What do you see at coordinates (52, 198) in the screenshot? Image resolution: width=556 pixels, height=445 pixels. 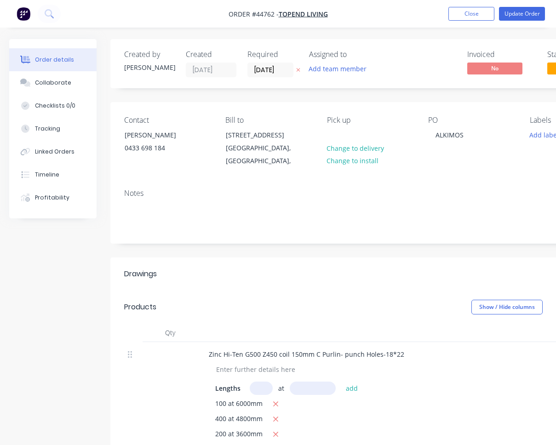 I see `div: Profitability` at bounding box center [52, 198].